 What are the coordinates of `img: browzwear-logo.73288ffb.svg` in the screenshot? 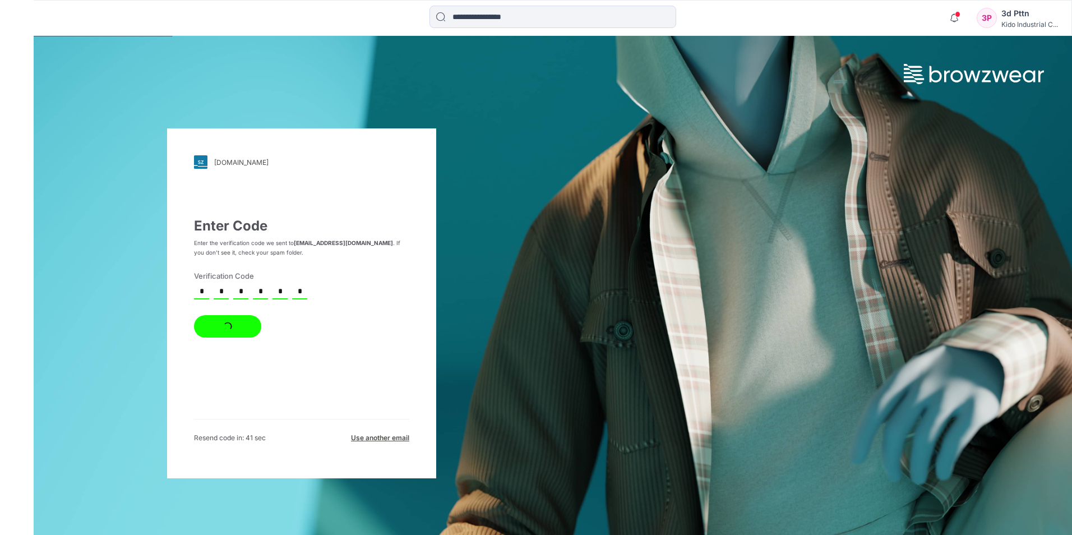 It's located at (974, 74).